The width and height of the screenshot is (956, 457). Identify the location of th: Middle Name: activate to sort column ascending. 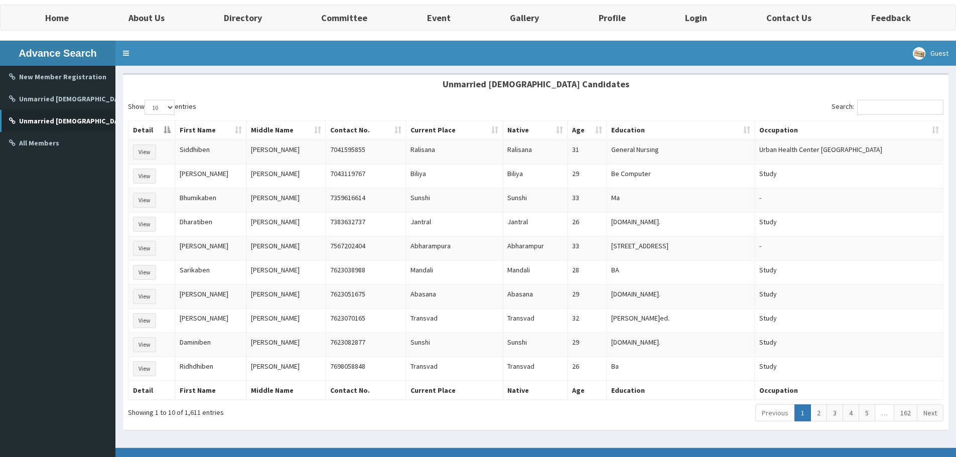
(286, 130).